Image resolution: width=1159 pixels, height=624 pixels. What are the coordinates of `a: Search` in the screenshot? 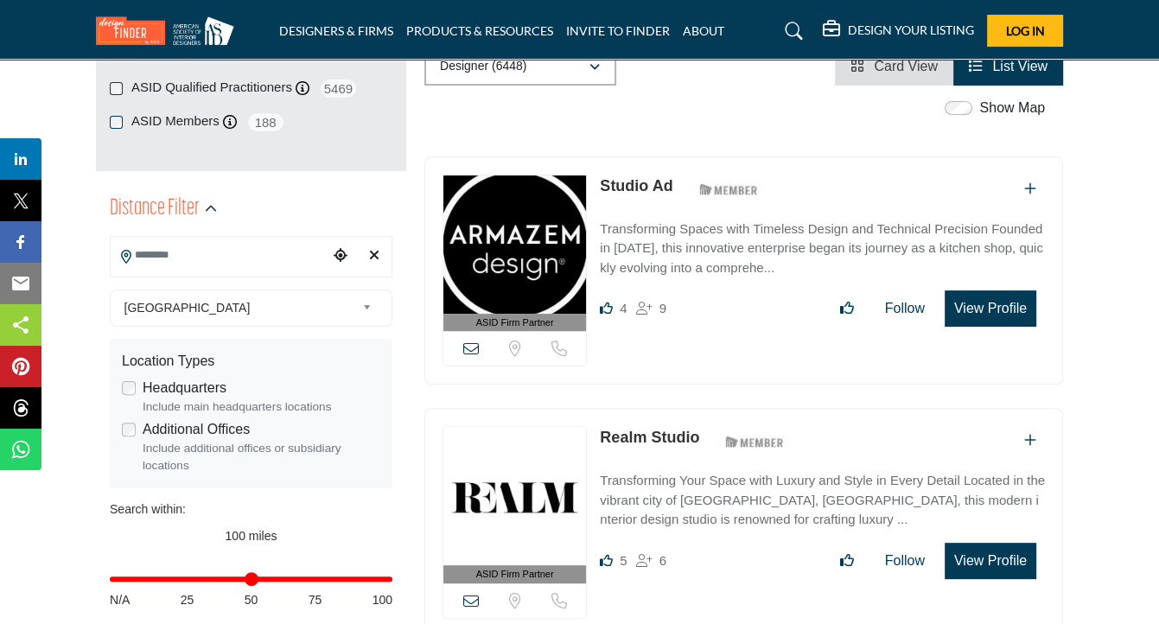 It's located at (791, 31).